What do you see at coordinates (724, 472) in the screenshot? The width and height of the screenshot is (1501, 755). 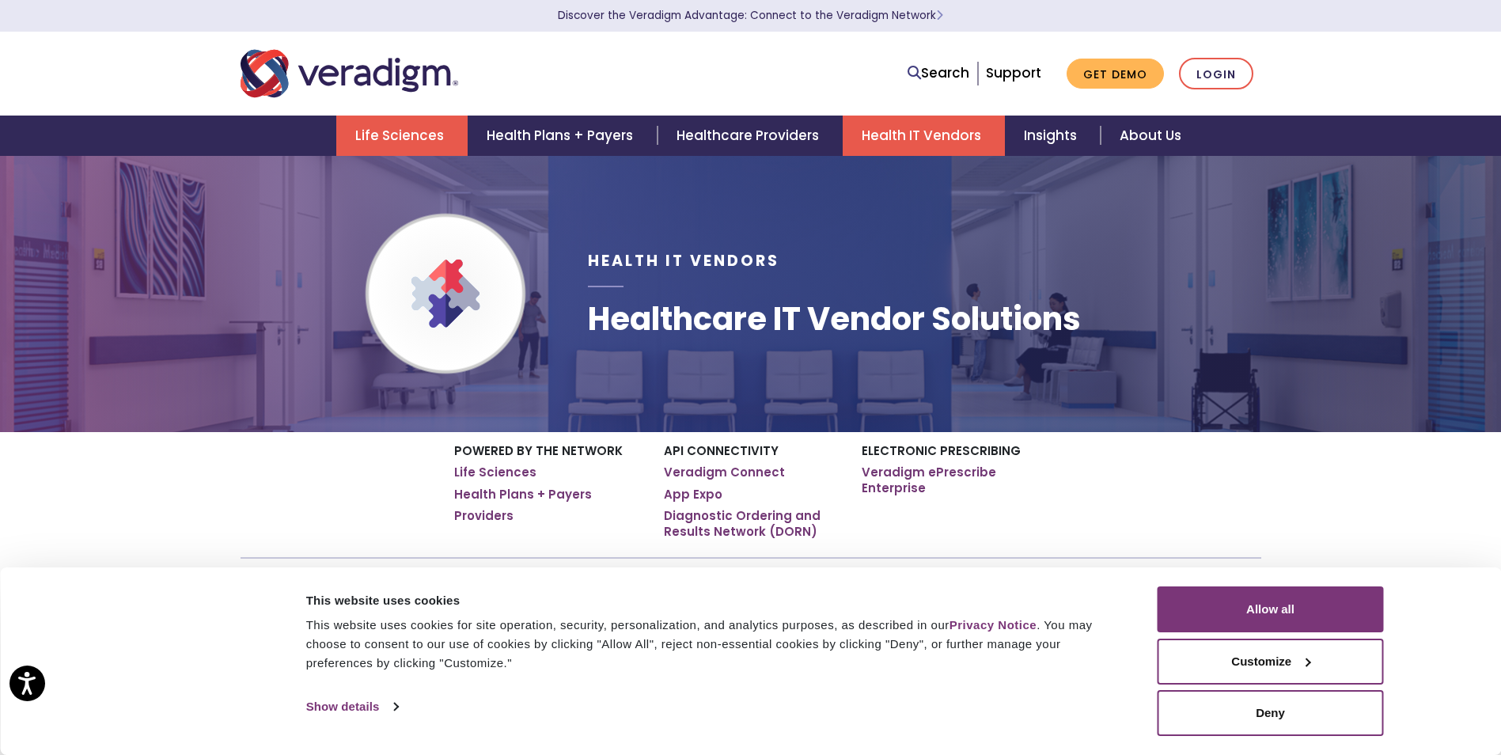 I see `a: Veradigm Connect` at bounding box center [724, 472].